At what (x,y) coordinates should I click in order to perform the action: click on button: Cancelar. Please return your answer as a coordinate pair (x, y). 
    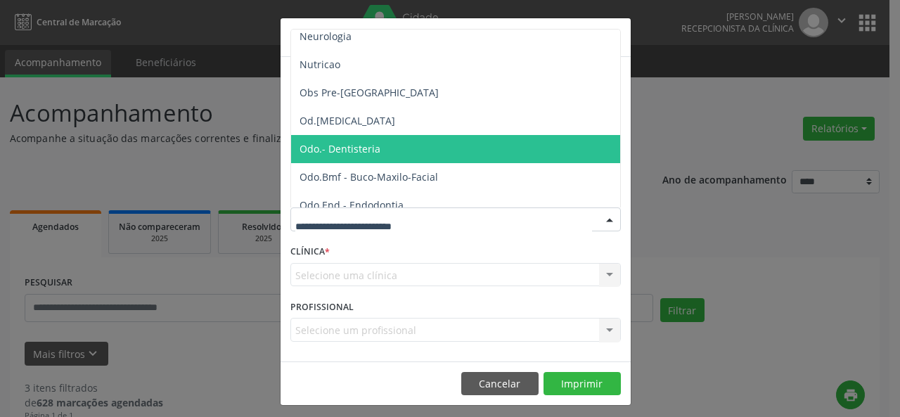
    Looking at the image, I should click on (500, 384).